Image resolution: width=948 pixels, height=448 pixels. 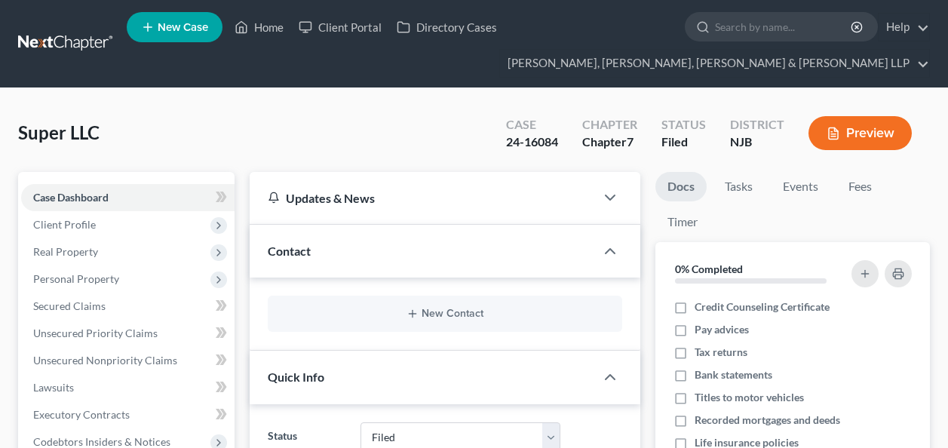 What do you see at coordinates (127, 361) in the screenshot?
I see `a: Unsecured Nonpriority Claims` at bounding box center [127, 361].